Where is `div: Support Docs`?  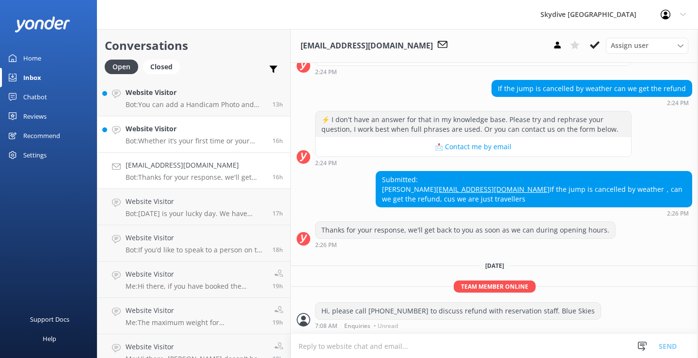 div: Support Docs is located at coordinates (49, 319).